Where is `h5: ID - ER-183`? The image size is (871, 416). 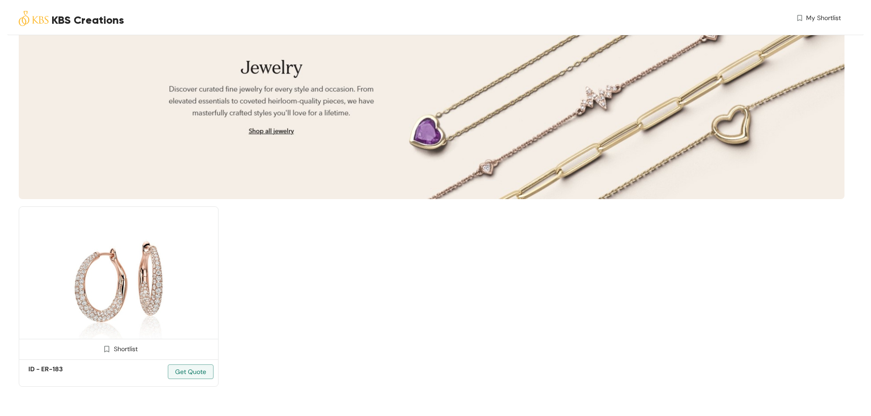 h5: ID - ER-183 is located at coordinates (67, 369).